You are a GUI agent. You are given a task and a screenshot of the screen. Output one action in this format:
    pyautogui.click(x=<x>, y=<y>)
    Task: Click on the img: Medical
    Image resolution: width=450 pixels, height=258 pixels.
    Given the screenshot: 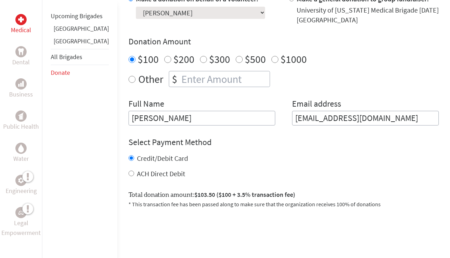 What is the action you would take?
    pyautogui.click(x=21, y=20)
    